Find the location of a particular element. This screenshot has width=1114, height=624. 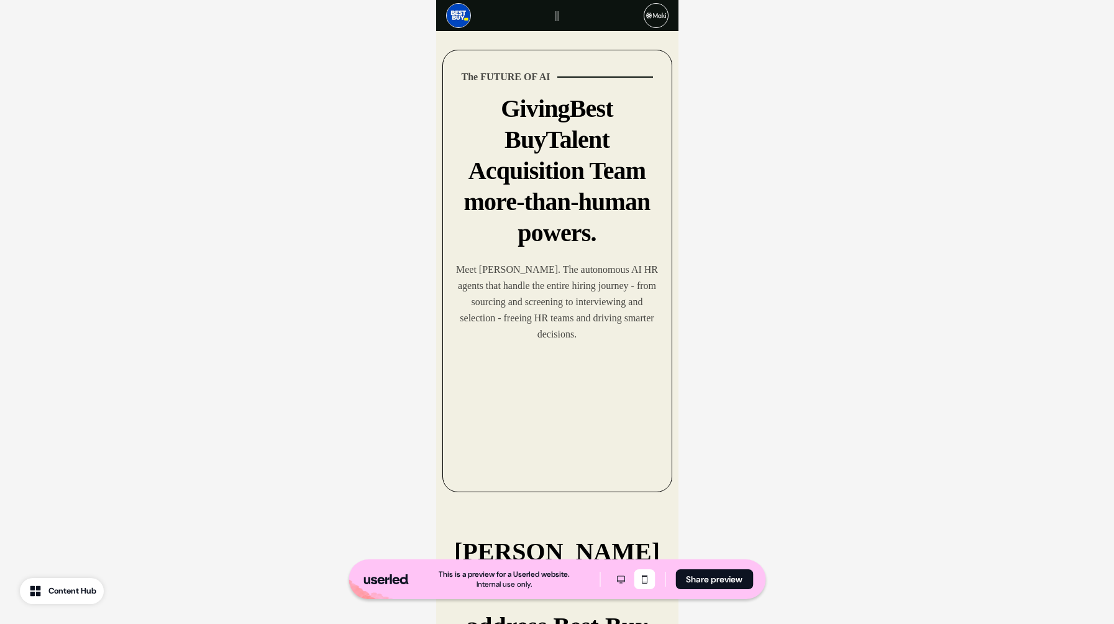

div: Internal use only. is located at coordinates (504, 584).